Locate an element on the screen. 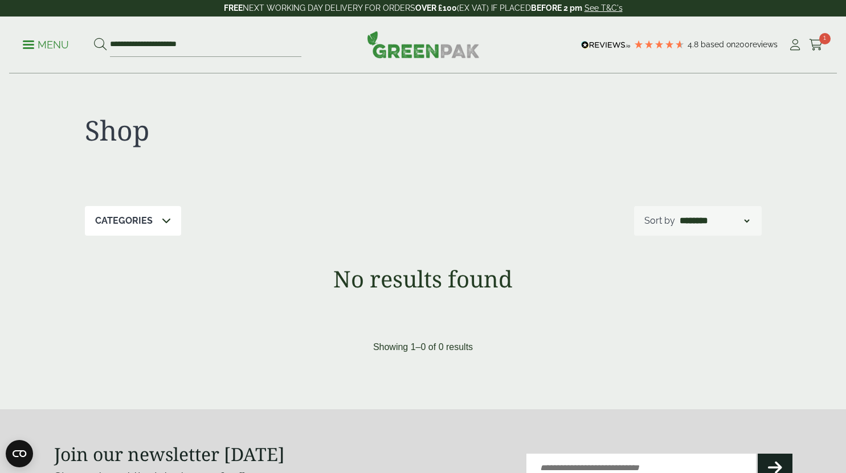 This screenshot has height=473, width=846. i: Cart is located at coordinates (815, 45).